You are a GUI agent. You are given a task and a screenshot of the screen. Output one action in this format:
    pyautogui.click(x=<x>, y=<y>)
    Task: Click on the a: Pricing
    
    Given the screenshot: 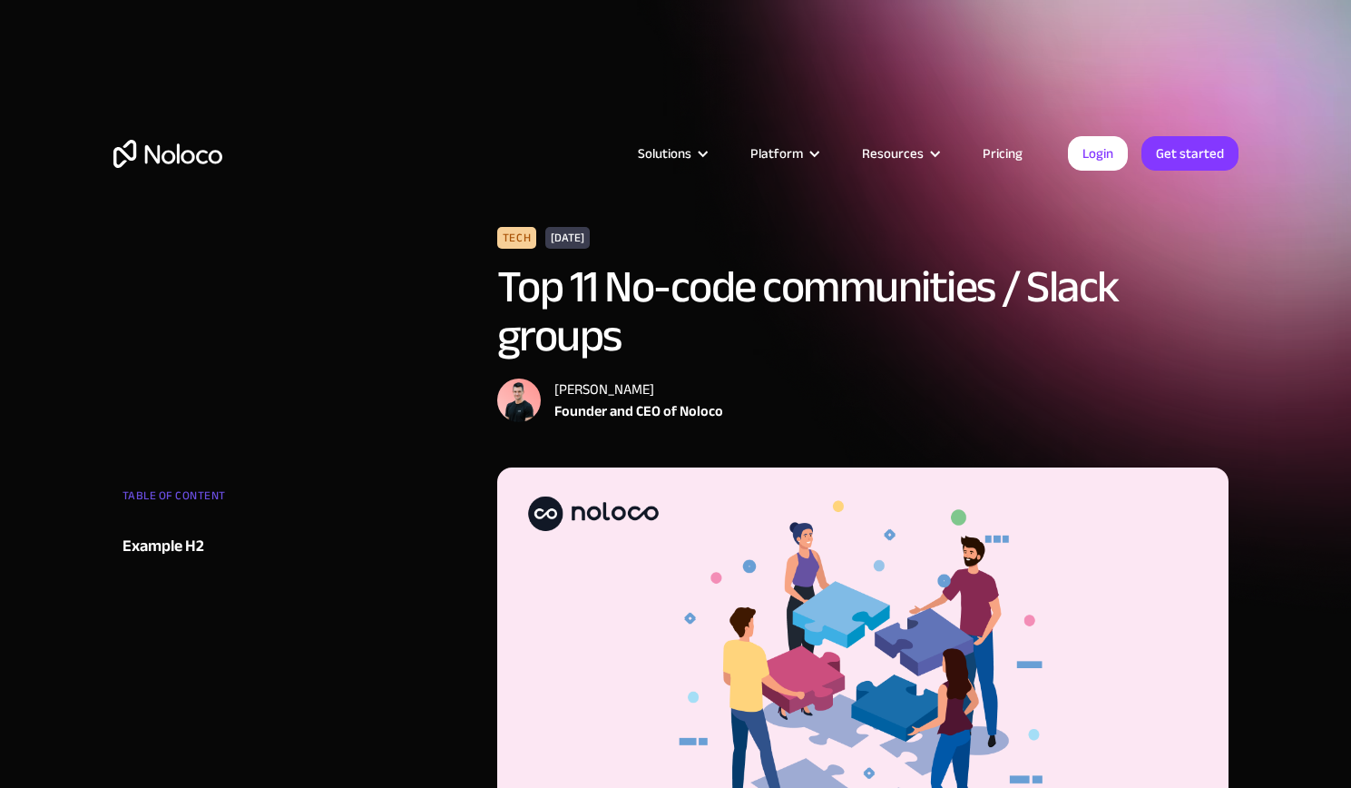 What is the action you would take?
    pyautogui.click(x=1003, y=153)
    